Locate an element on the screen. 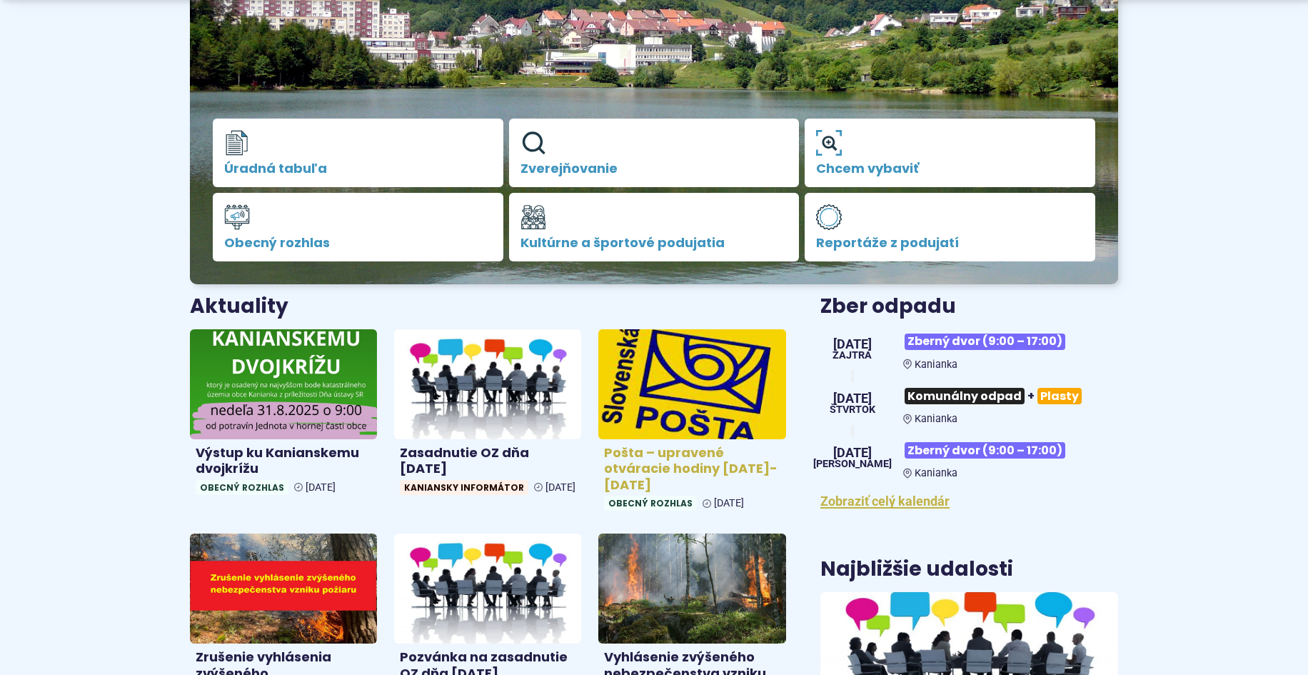  h3: Najbližšie udalosti is located at coordinates (917, 569).